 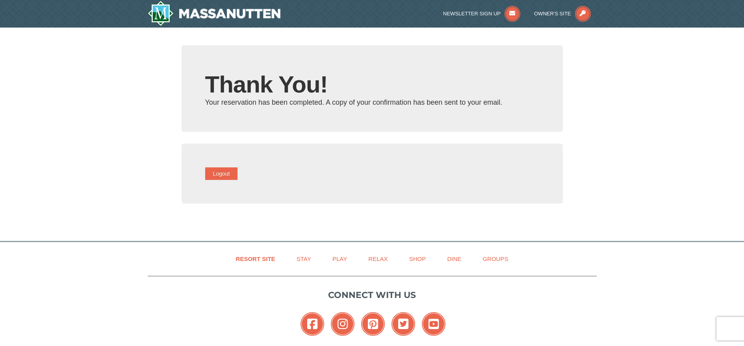 What do you see at coordinates (563, 13) in the screenshot?
I see `a: Owner's Site` at bounding box center [563, 13].